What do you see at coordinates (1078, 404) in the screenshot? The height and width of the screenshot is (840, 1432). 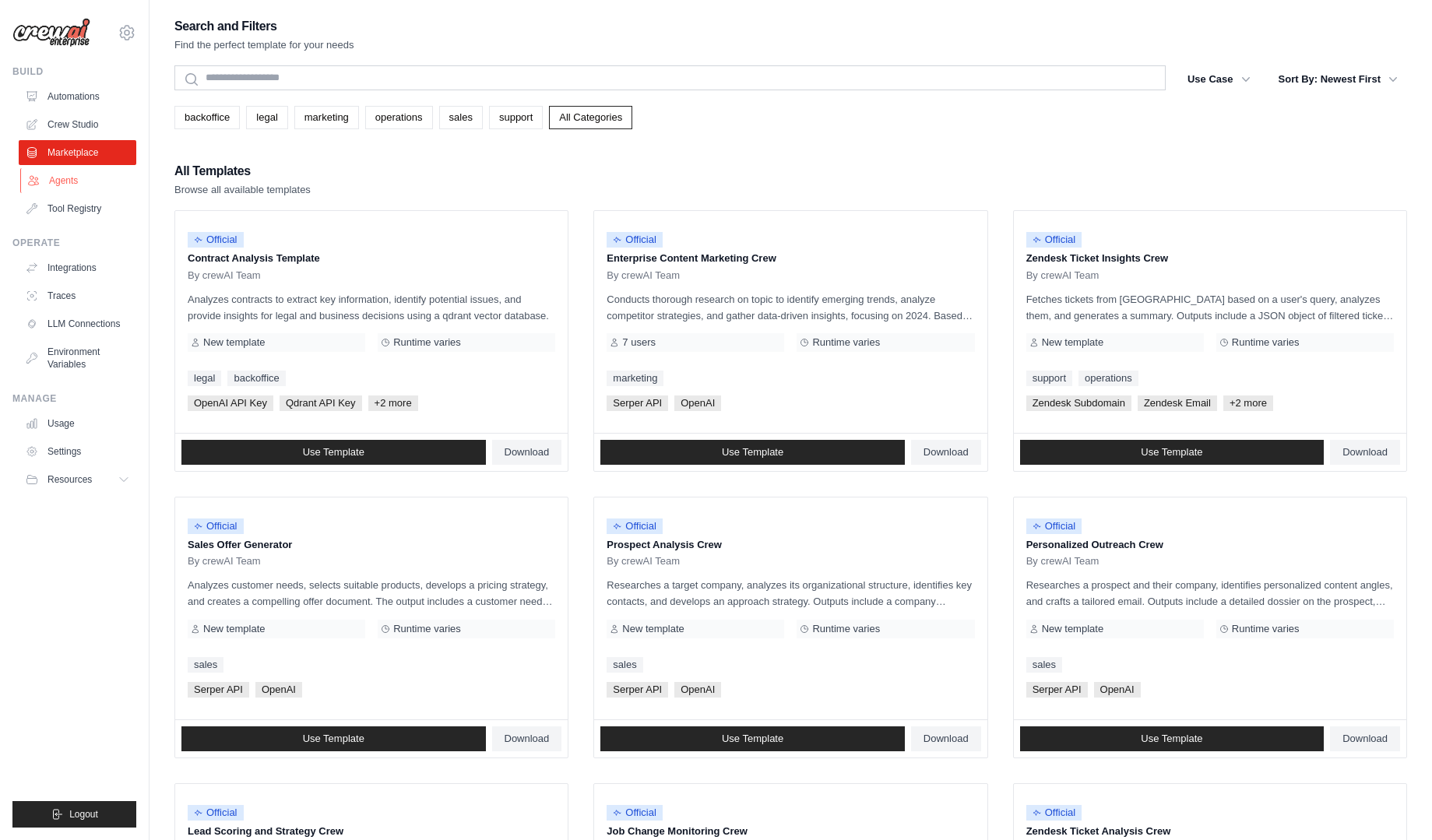 I see `span: Zendesk Subdomain` at bounding box center [1078, 404].